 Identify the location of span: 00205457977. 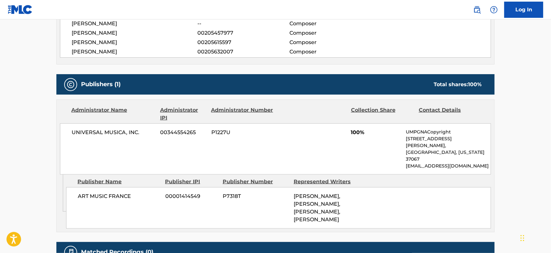
(243, 33).